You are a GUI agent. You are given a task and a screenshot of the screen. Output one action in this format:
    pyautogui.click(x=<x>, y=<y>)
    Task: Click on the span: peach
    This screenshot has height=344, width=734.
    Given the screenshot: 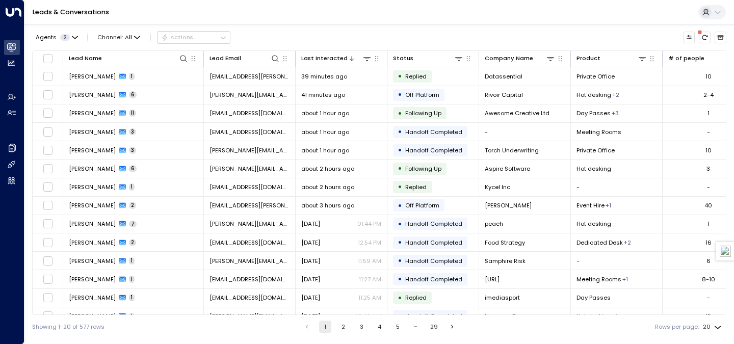 What is the action you would take?
    pyautogui.click(x=494, y=224)
    